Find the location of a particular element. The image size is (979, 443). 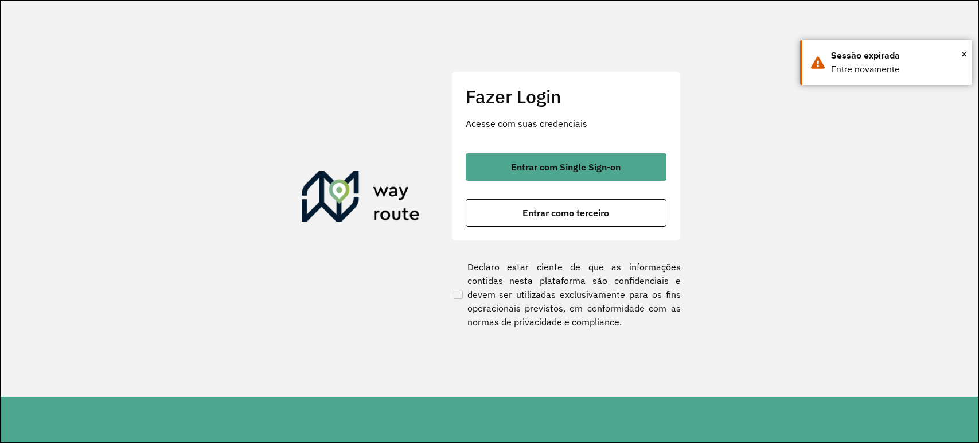

img: Roteirizador AmbevTech is located at coordinates (361, 198).